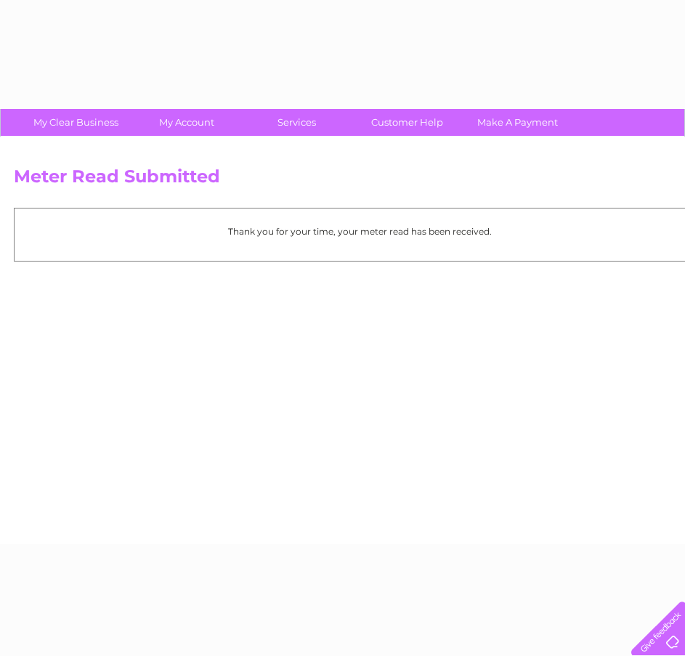  Describe the element at coordinates (297, 122) in the screenshot. I see `a: Services` at that location.